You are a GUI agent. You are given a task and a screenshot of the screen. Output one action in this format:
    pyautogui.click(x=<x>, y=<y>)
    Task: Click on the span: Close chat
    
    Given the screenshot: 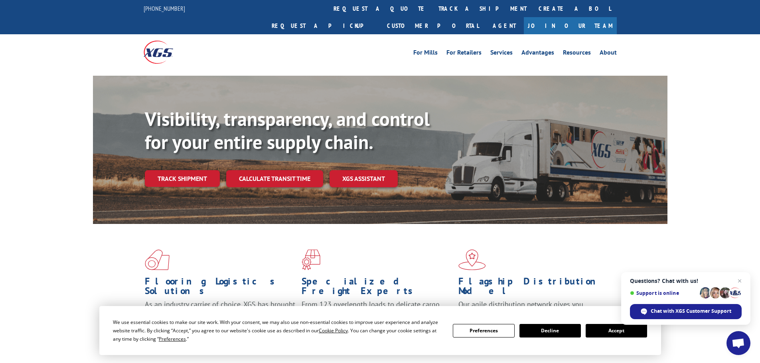 What is the action you would take?
    pyautogui.click(x=740, y=281)
    